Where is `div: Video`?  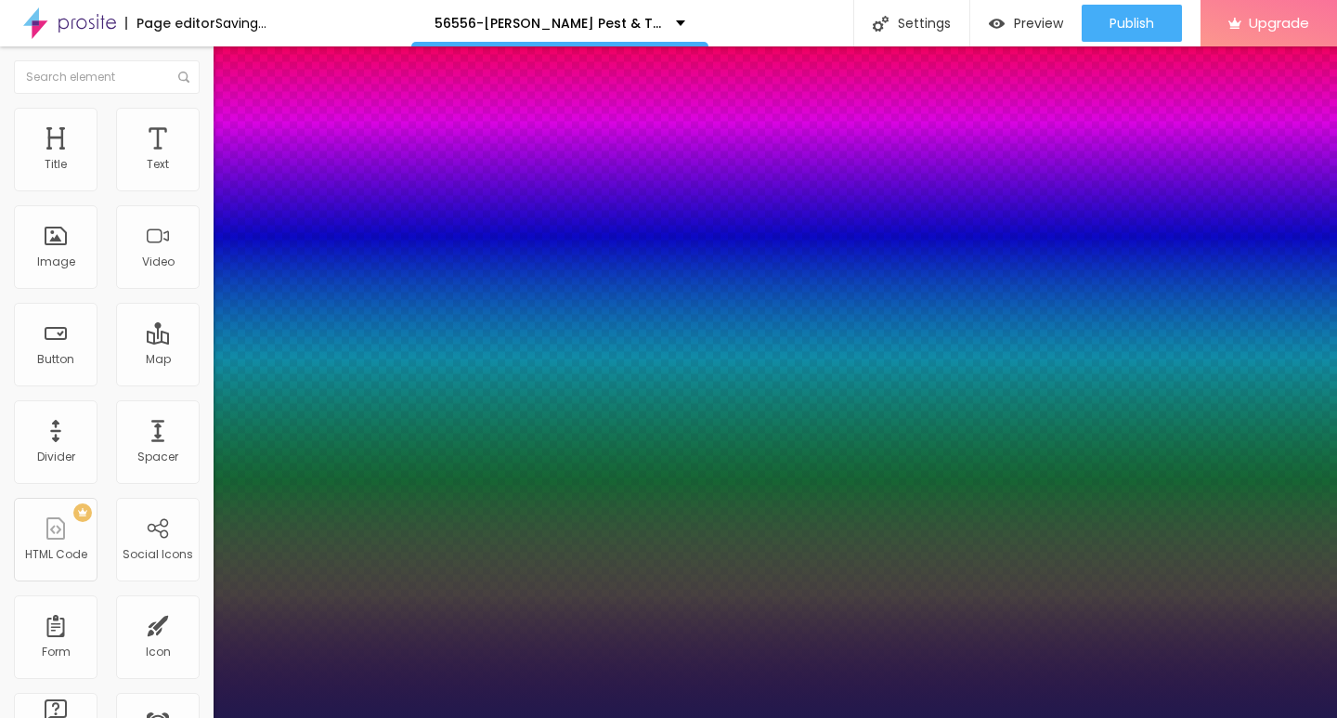
div: Video is located at coordinates (158, 262).